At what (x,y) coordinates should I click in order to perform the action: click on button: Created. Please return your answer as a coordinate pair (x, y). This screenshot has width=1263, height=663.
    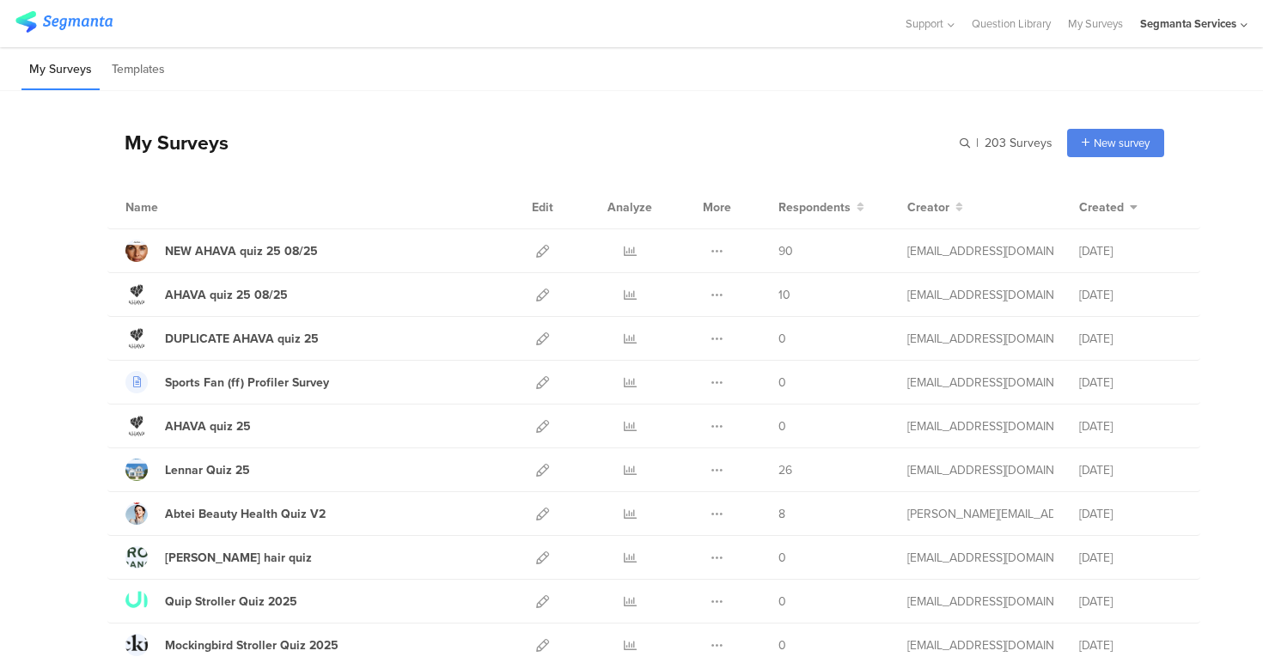
    Looking at the image, I should click on (1108, 207).